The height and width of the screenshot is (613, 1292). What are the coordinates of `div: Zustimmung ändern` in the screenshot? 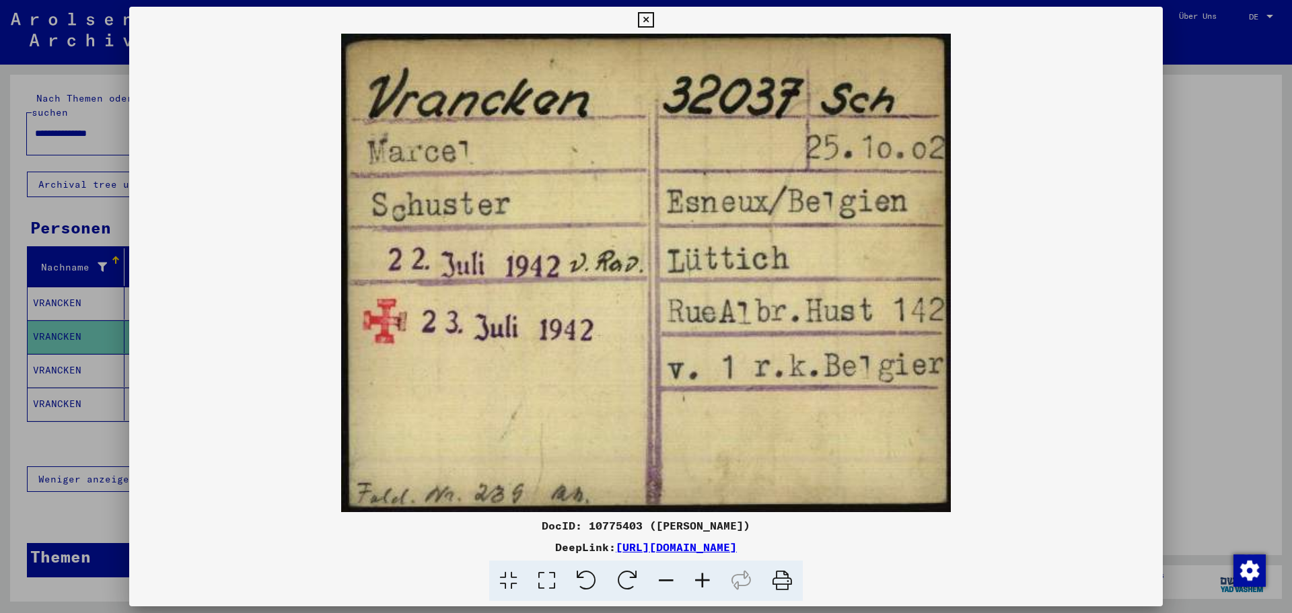 It's located at (1249, 570).